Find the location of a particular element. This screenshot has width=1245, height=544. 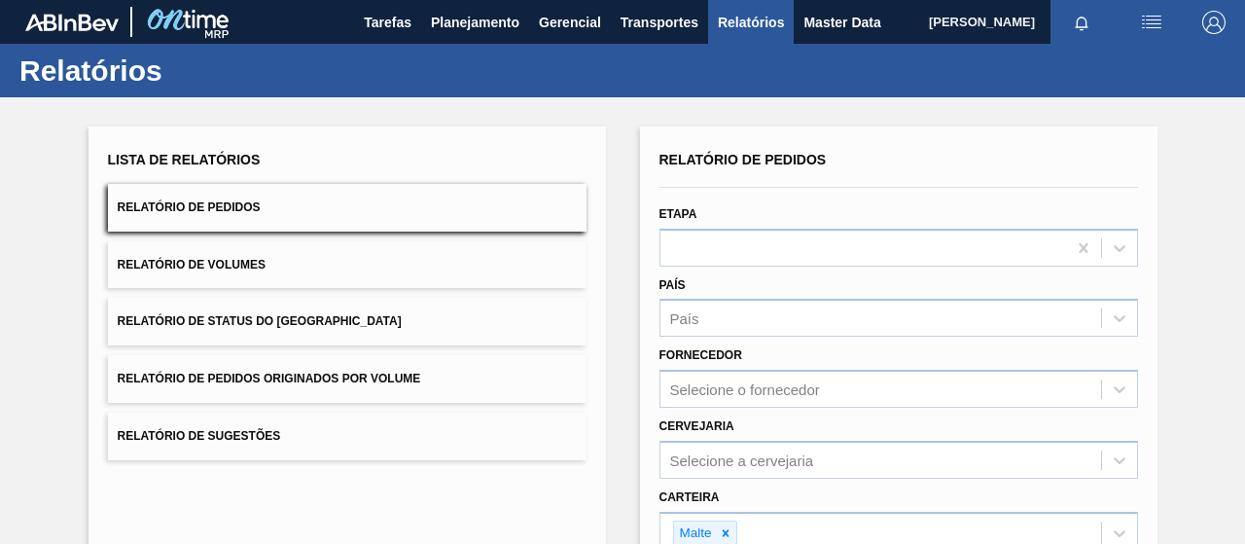

button: Relatório de Pedidos is located at coordinates (347, 207).